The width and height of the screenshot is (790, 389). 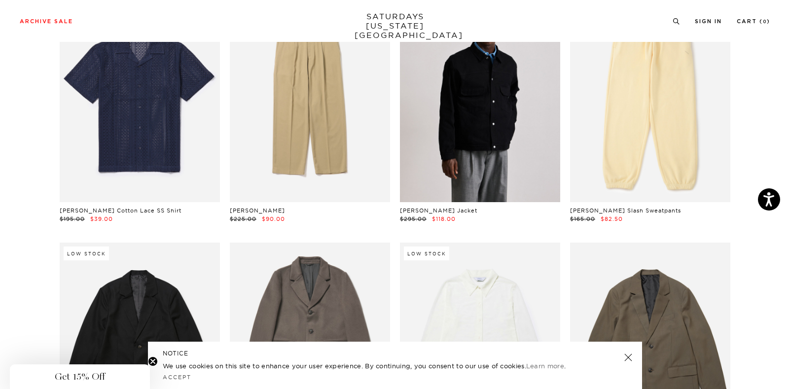 I want to click on p: We use cookies on this site to enhance your user experience. By continuing, you consent to our us..., so click(x=377, y=366).